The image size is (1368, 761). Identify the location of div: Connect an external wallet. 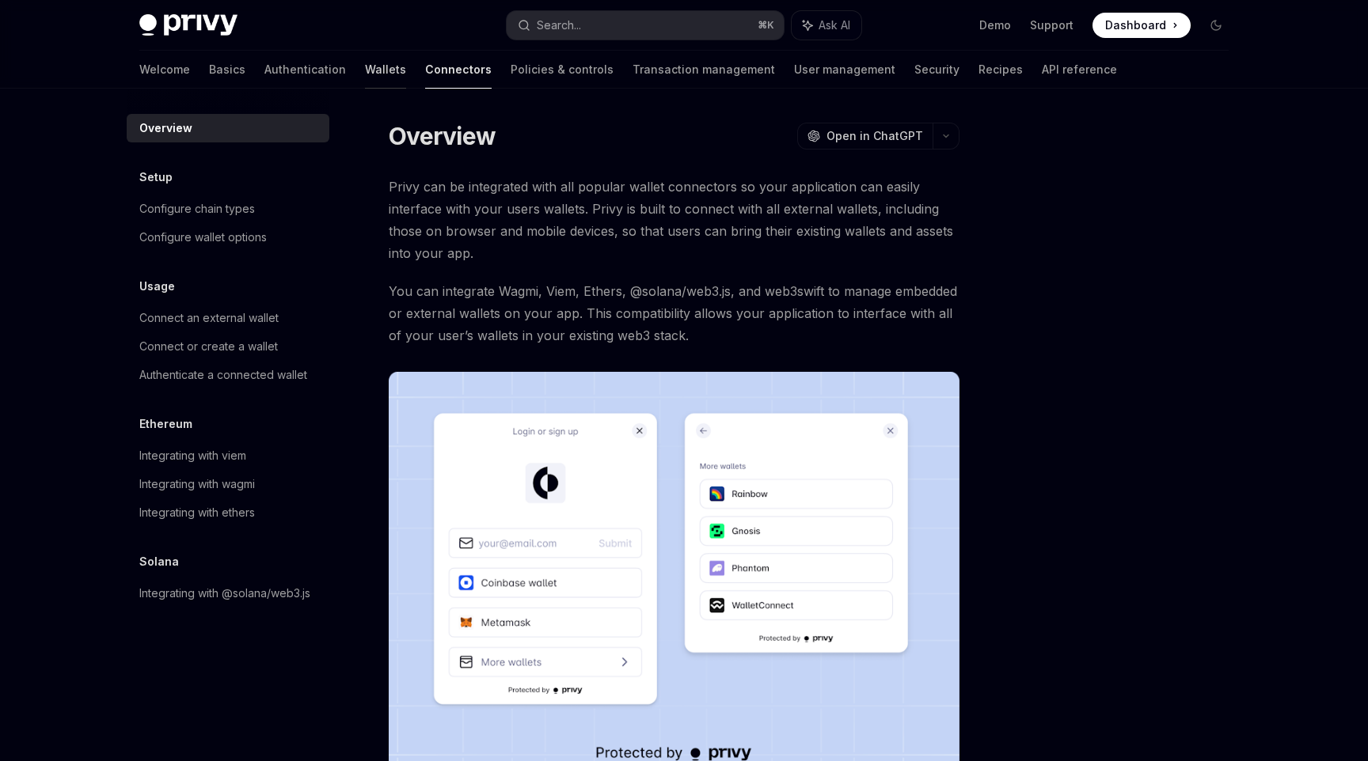
(209, 318).